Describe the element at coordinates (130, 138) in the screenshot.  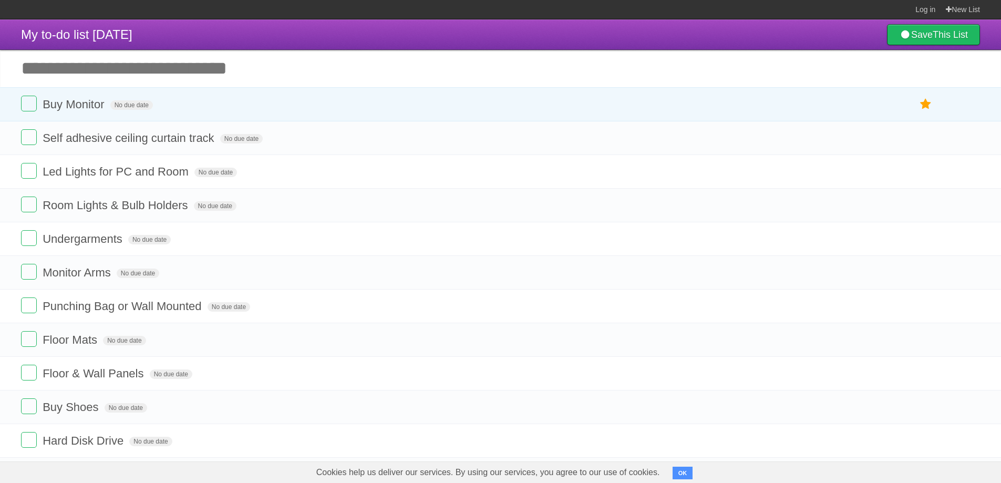
I see `span: Self adhesive ceiling curtain track` at that location.